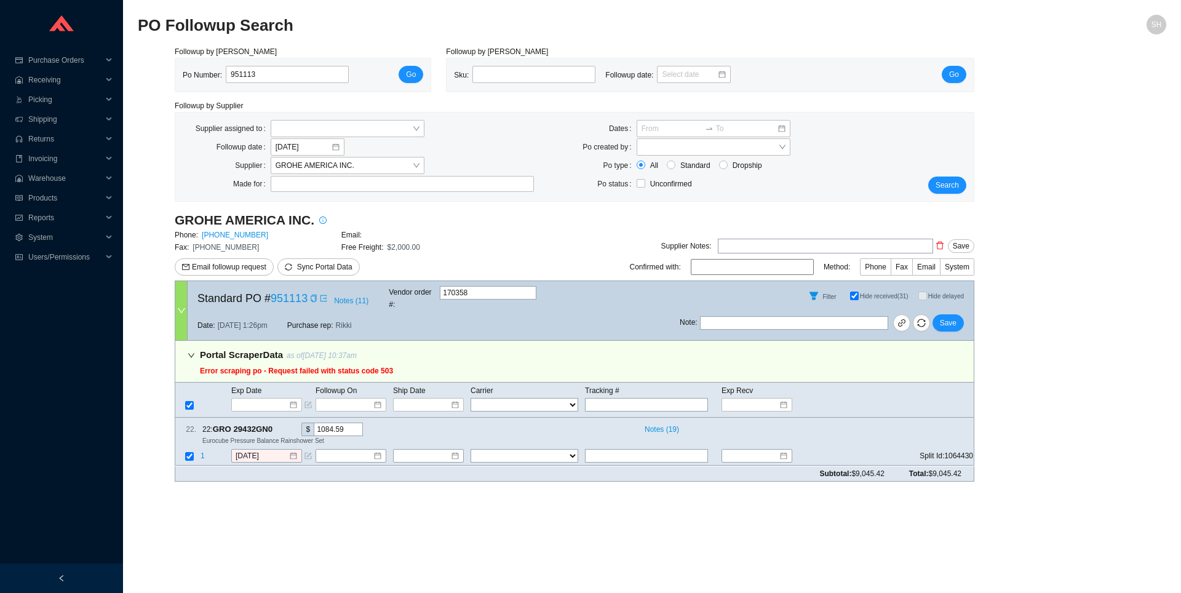 The width and height of the screenshot is (1181, 593). Describe the element at coordinates (351, 235) in the screenshot. I see `span: Email:` at that location.